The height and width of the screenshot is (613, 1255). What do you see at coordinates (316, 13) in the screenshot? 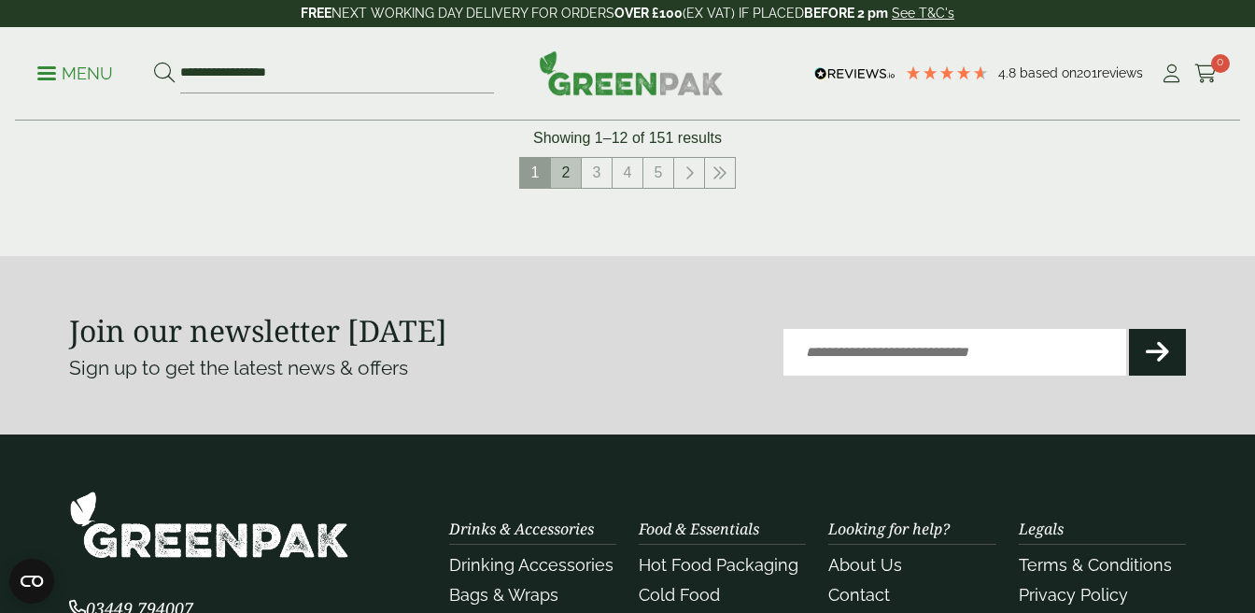
I see `strong: FREE` at bounding box center [316, 13].